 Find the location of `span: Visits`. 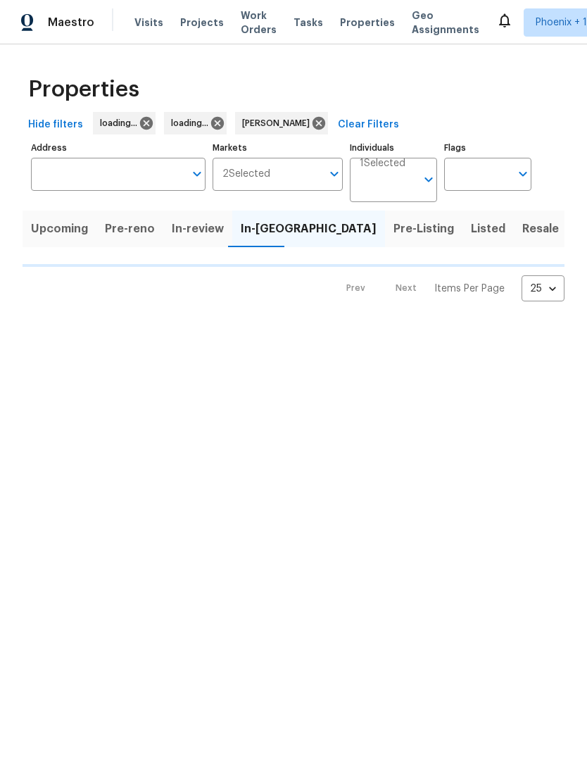

span: Visits is located at coordinates (149, 23).